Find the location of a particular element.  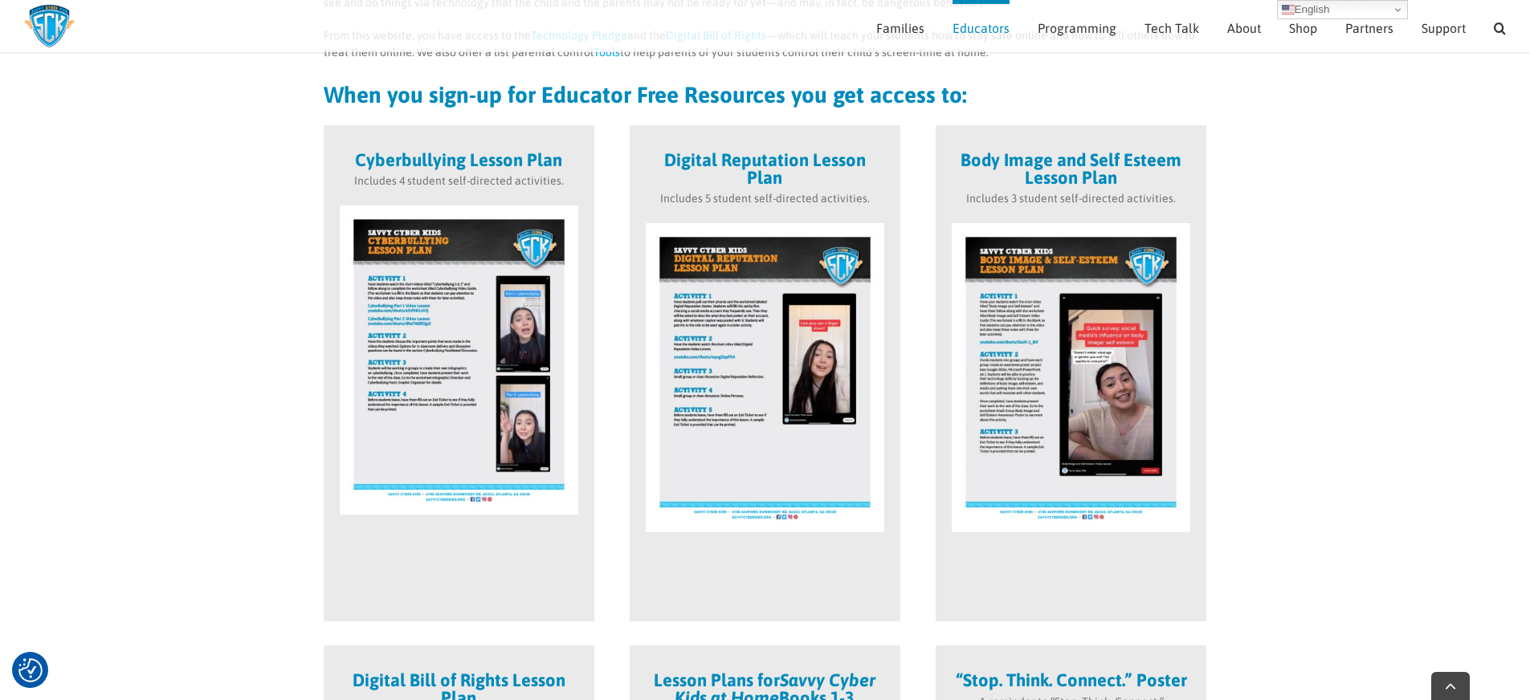

strong: Cyberbullying Lesson Plan is located at coordinates (459, 160).